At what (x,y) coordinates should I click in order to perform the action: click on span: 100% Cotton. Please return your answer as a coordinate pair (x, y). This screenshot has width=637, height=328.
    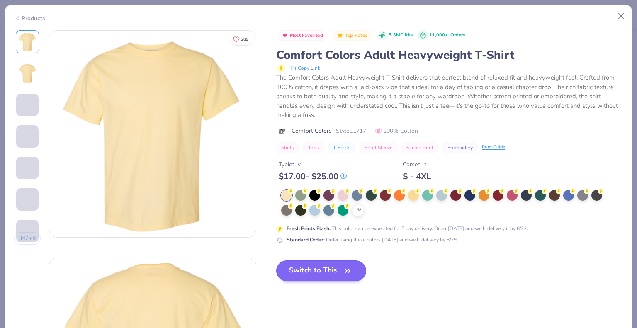
    Looking at the image, I should click on (397, 131).